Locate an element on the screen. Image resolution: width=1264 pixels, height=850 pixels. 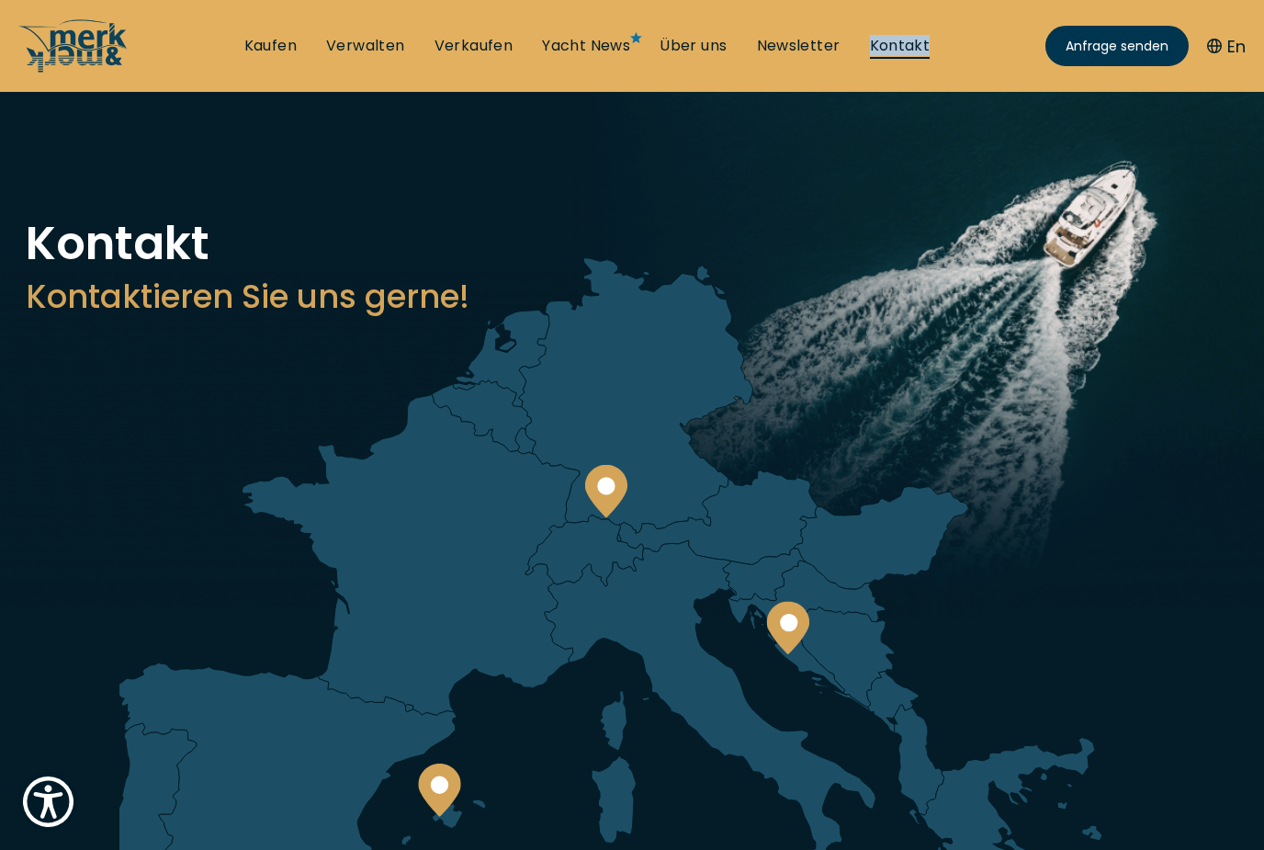
button: Show Accessibility Preferences is located at coordinates (48, 801).